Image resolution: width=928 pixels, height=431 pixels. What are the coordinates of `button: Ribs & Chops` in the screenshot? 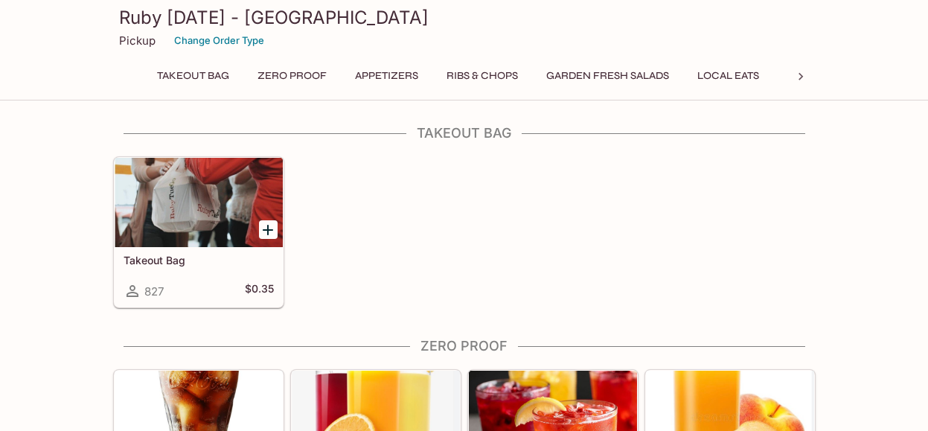 It's located at (482, 76).